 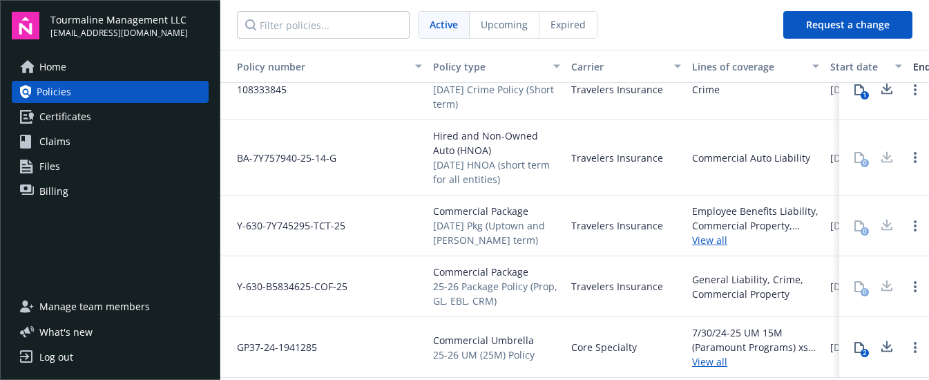 I want to click on div: General Liability, Crime, Commercial Property, so click(x=756, y=287).